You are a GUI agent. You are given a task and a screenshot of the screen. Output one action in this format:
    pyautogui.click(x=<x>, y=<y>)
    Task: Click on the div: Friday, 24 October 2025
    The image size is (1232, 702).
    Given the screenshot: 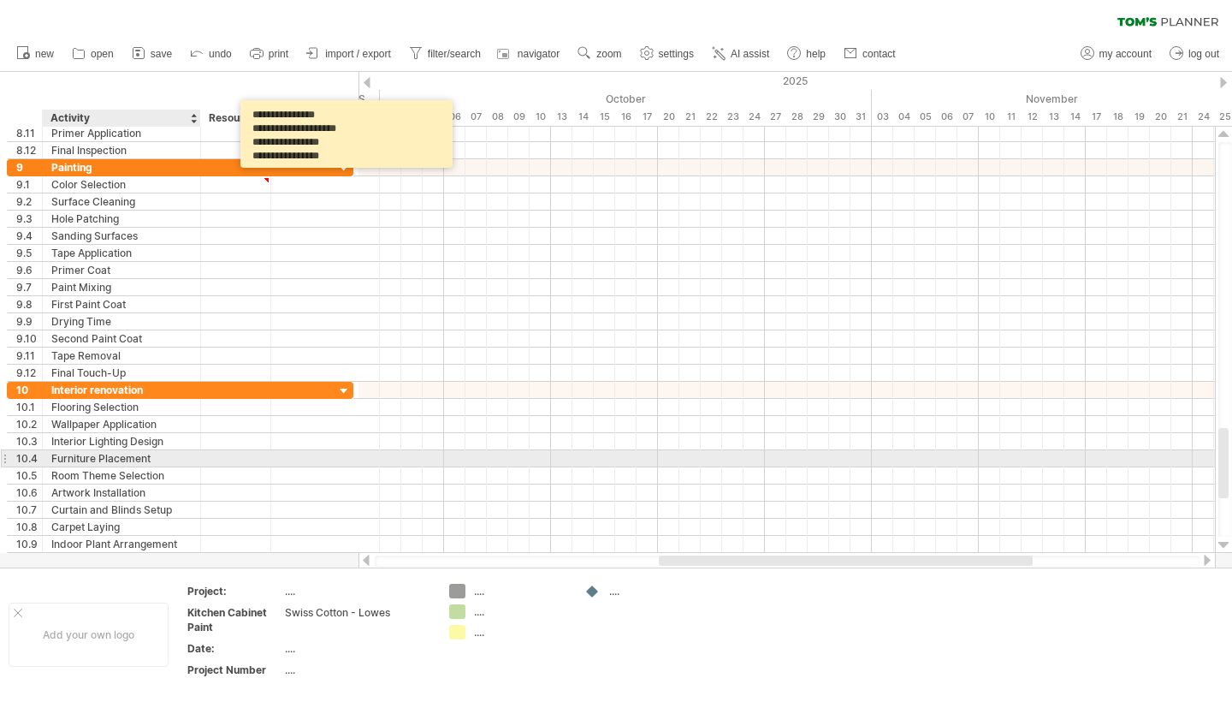 What is the action you would take?
    pyautogui.click(x=754, y=116)
    